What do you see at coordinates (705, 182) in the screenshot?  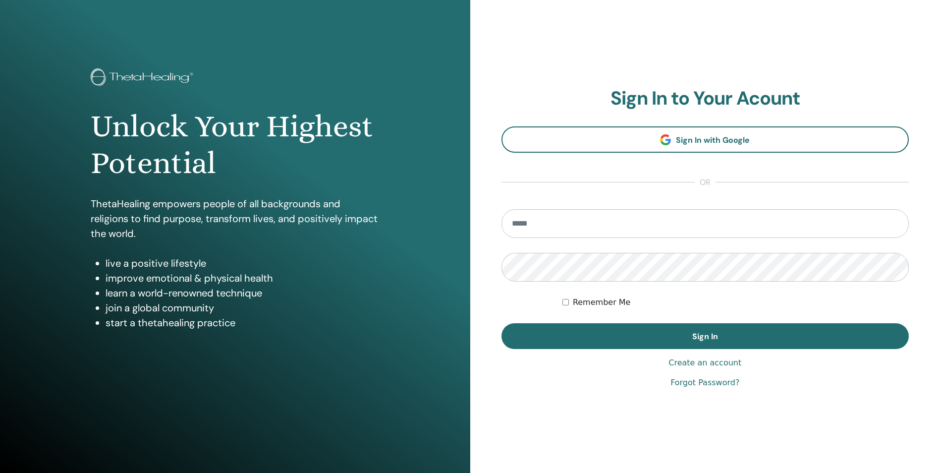 I see `span: or` at bounding box center [705, 182].